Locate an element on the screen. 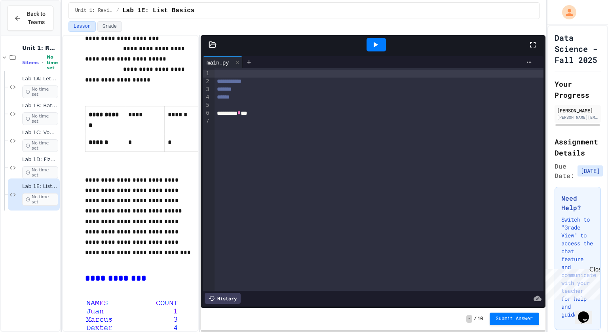 This screenshot has height=332, width=608. button: Grade is located at coordinates (110, 26).